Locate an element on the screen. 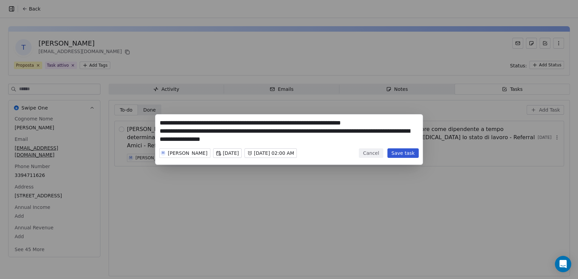 The image size is (578, 279). button: Save task is located at coordinates (403, 153).